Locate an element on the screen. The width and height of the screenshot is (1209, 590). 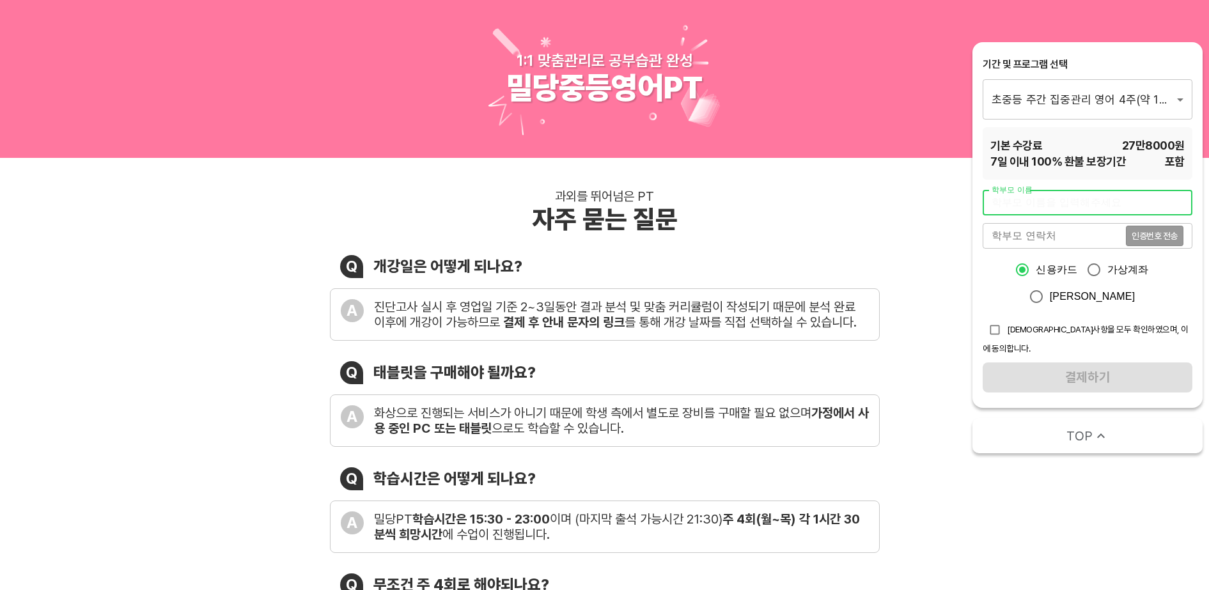
b: 결제 후 안내 문자의 링크 is located at coordinates (564, 322).